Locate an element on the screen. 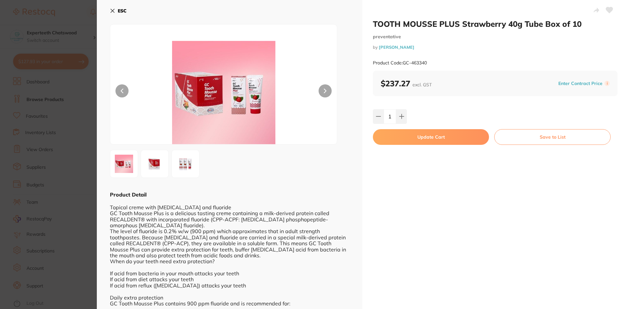 The height and width of the screenshot is (309, 628). label: i is located at coordinates (607, 83).